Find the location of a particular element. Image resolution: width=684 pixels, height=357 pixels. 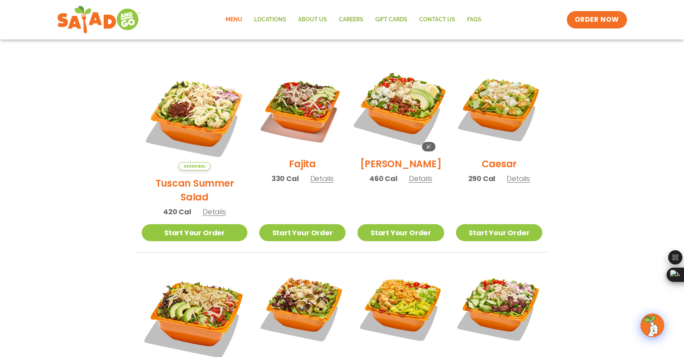

a: Locations is located at coordinates (270, 20).